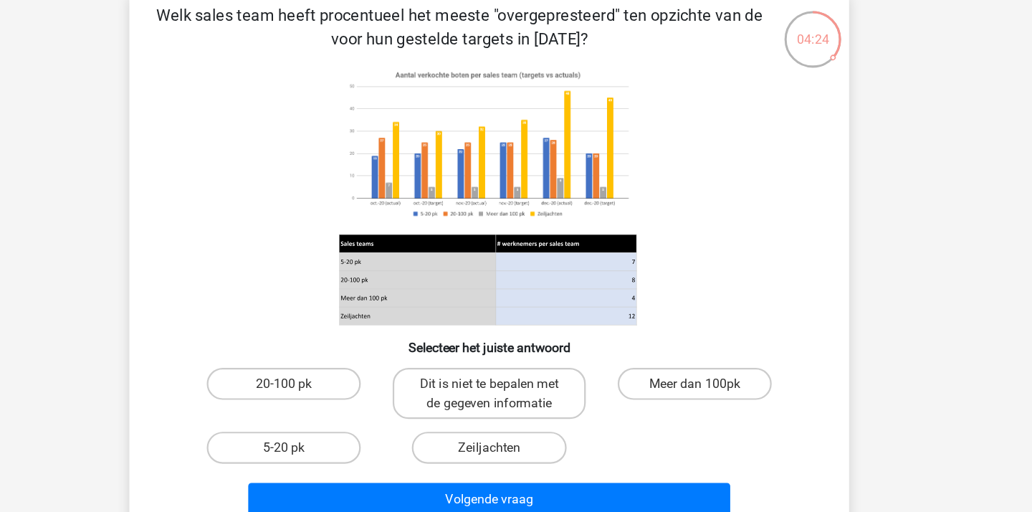 Image resolution: width=1032 pixels, height=512 pixels. What do you see at coordinates (516, 333) in the screenshot?
I see `h6: Selecteer het juiste antwoord` at bounding box center [516, 333].